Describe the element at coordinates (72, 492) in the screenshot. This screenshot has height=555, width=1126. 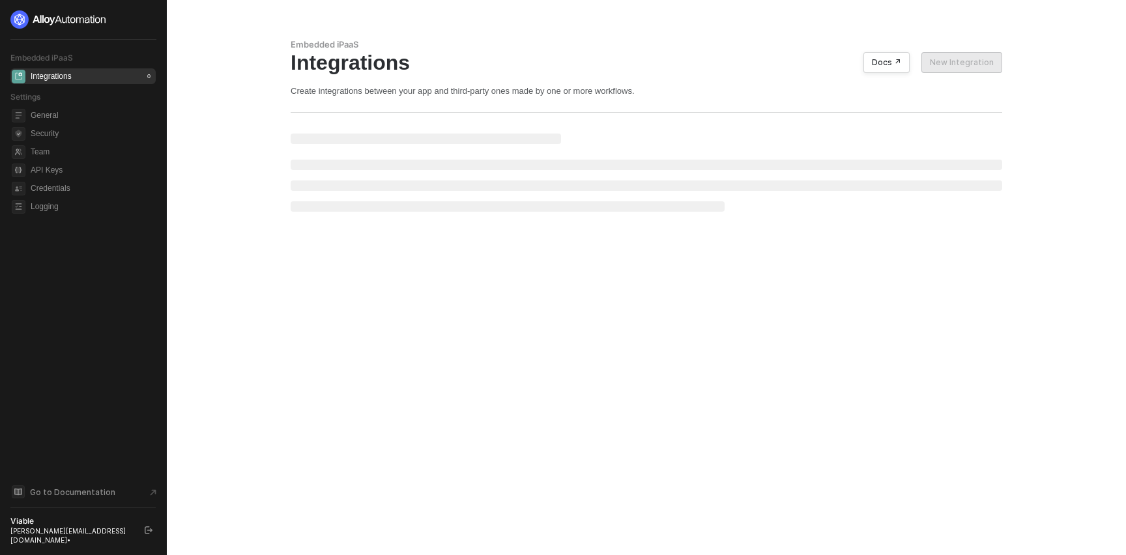
I see `span: Go to Documentation` at that location.